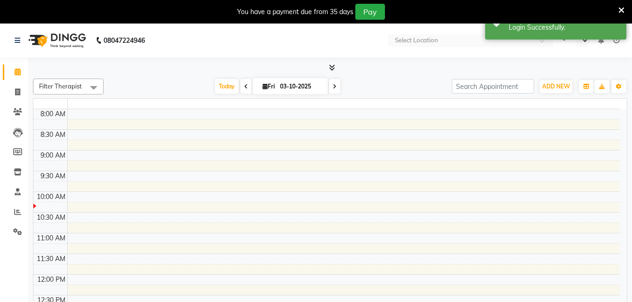  I want to click on b: 08047224946, so click(124, 40).